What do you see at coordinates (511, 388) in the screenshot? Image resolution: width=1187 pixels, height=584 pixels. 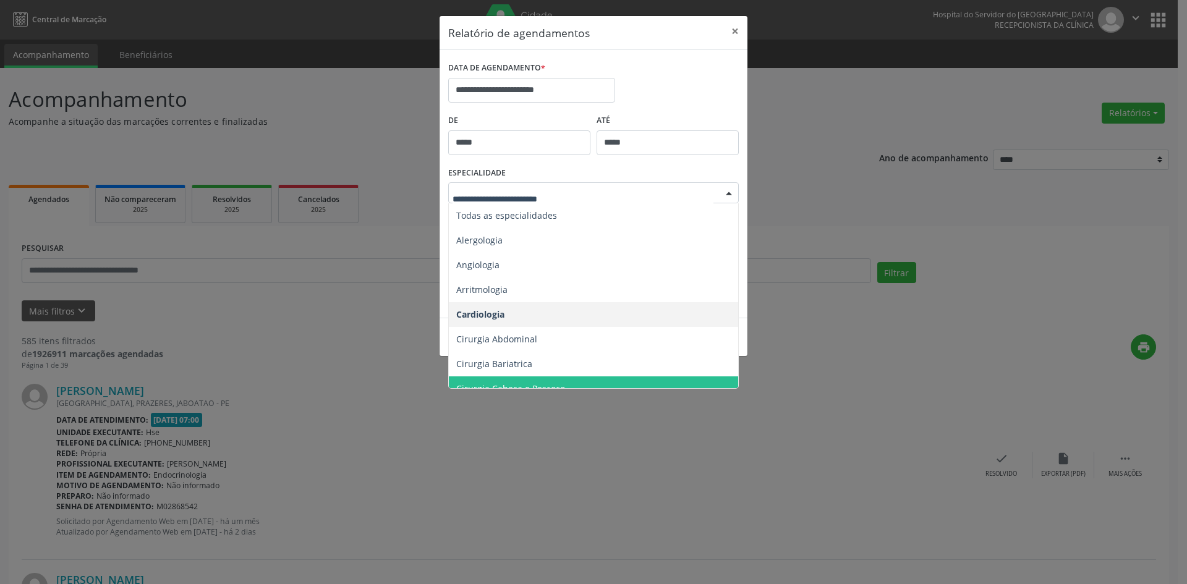 I see `span: Cirurgia Cabeça e Pescoço` at bounding box center [511, 388].